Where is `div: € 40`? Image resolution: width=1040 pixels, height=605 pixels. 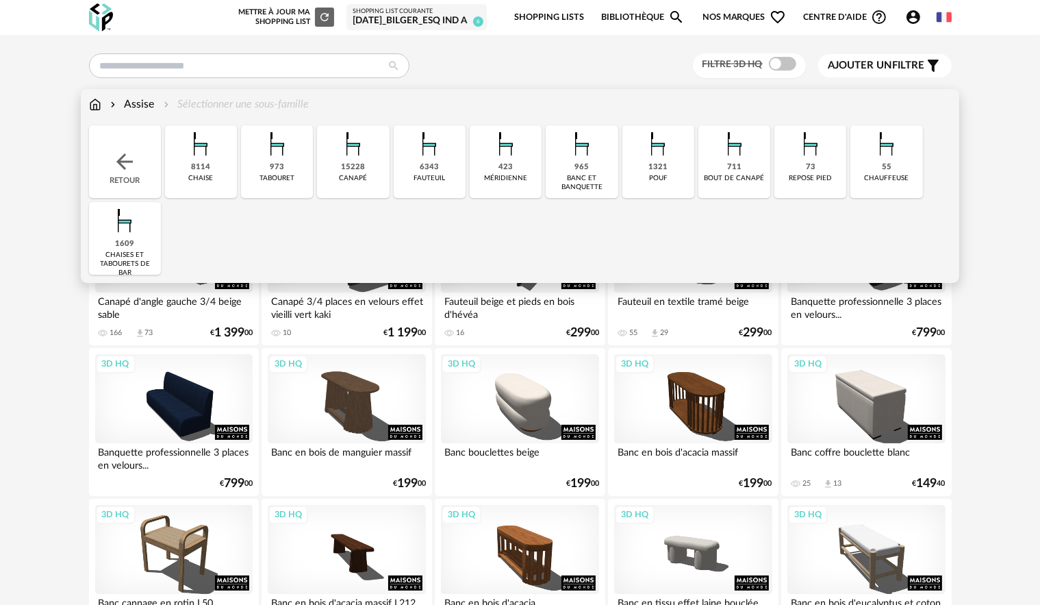
div: € 40 is located at coordinates (929, 484).